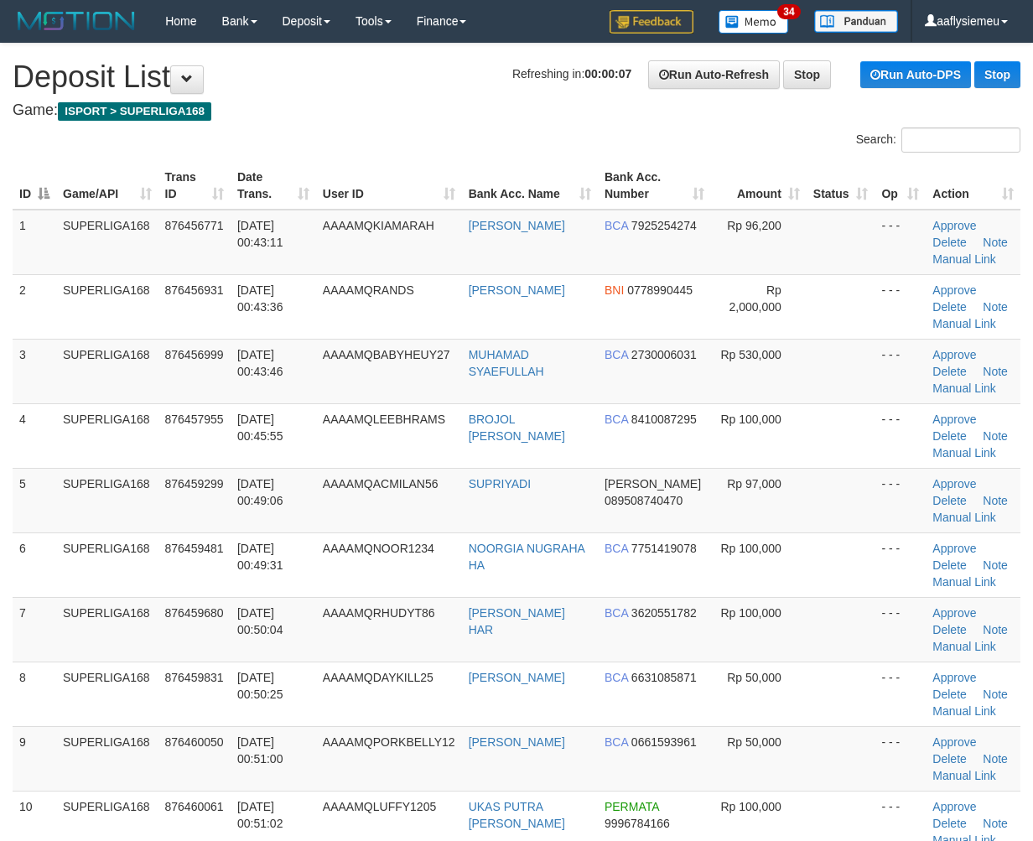  What do you see at coordinates (34, 564) in the screenshot?
I see `td: 6` at bounding box center [34, 564].